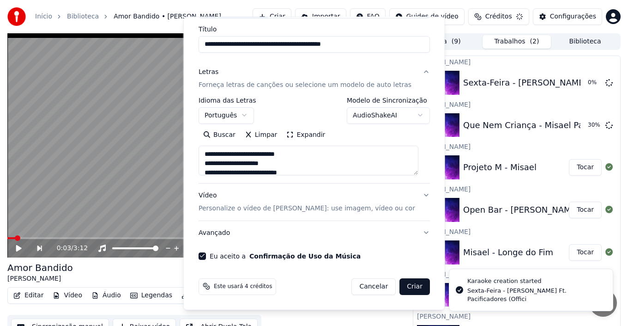 The height and width of the screenshot is (326, 628). I want to click on span: Este usará 4 créditos, so click(243, 286).